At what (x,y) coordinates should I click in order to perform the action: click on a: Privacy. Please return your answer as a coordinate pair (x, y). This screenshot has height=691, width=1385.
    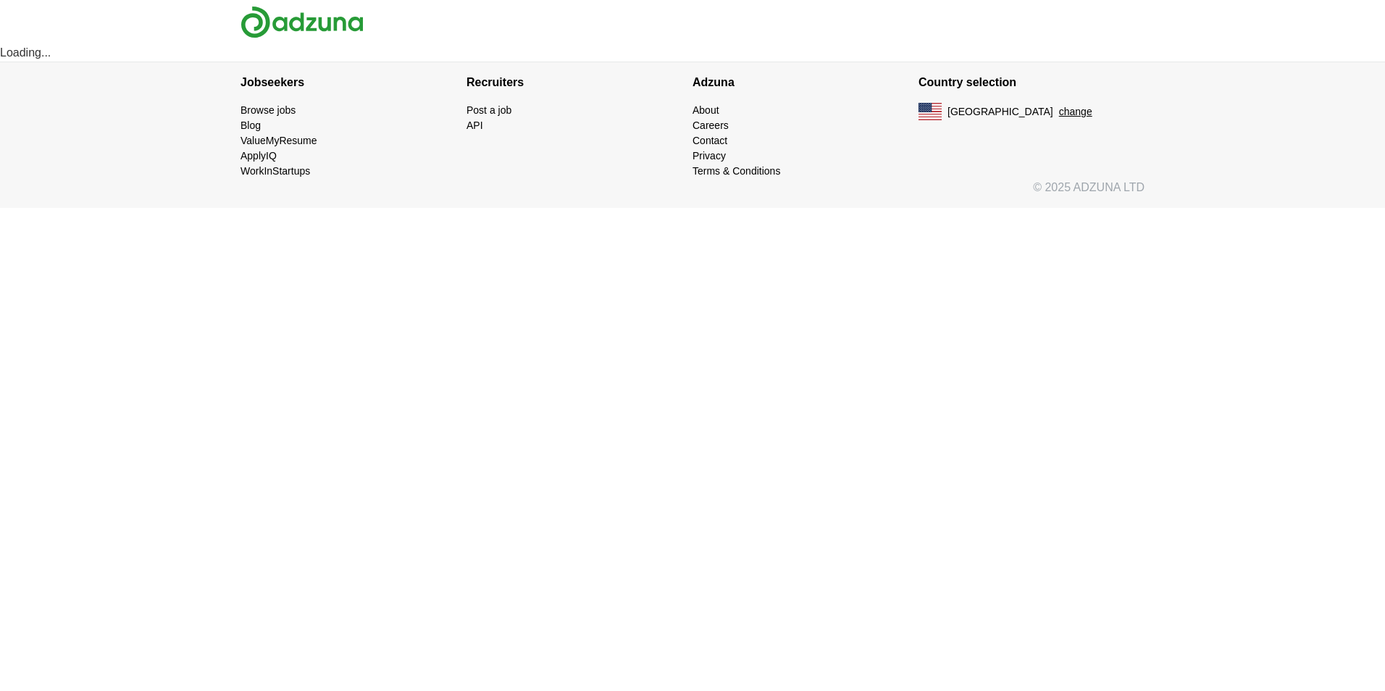
    Looking at the image, I should click on (709, 156).